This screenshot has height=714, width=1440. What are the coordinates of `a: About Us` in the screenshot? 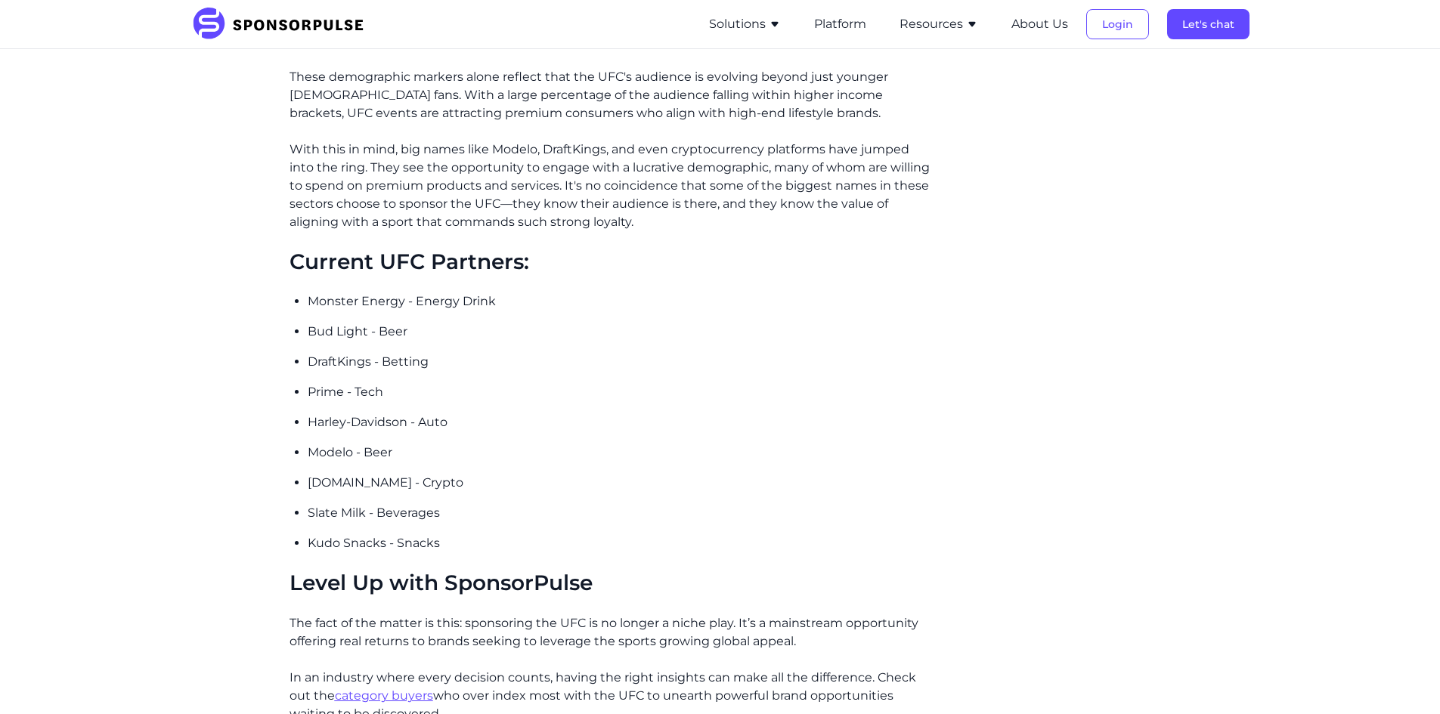 It's located at (1039, 24).